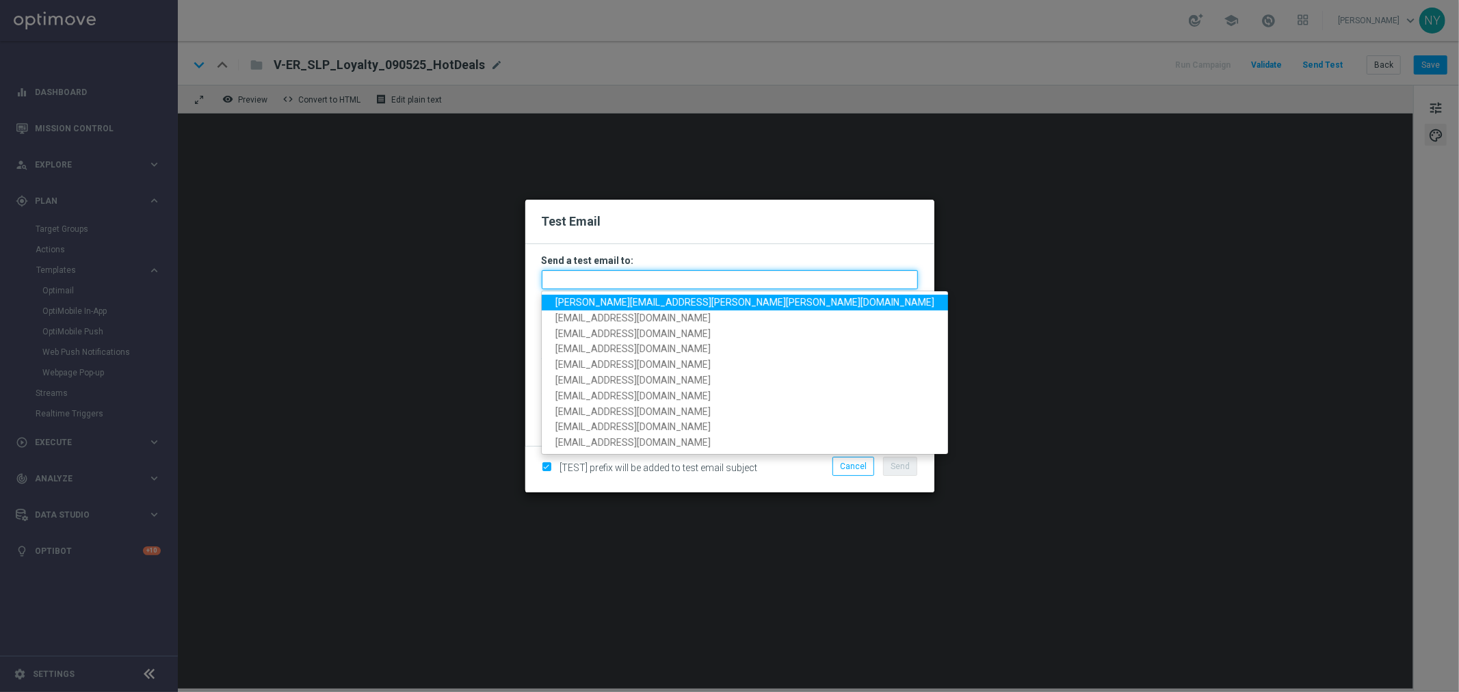 This screenshot has height=692, width=1459. I want to click on span: Send, so click(900, 467).